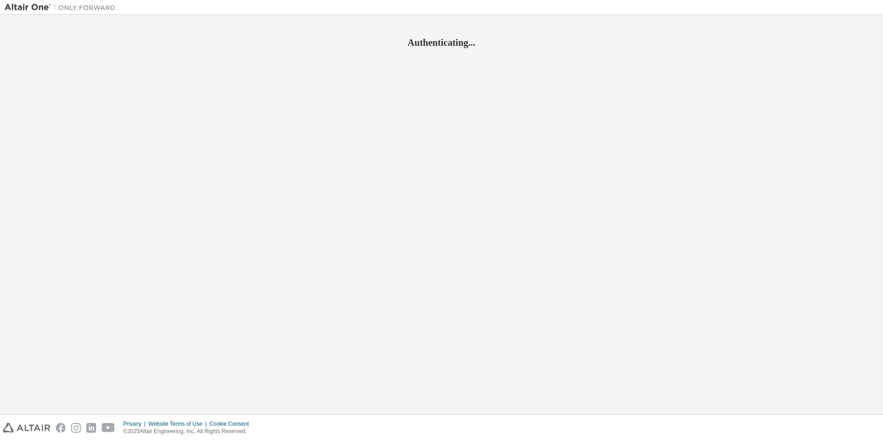 This screenshot has height=441, width=883. What do you see at coordinates (189, 431) in the screenshot?
I see `p: © 2025 Altair Engineering, Inc. All Rights Reserved.` at bounding box center [189, 431].